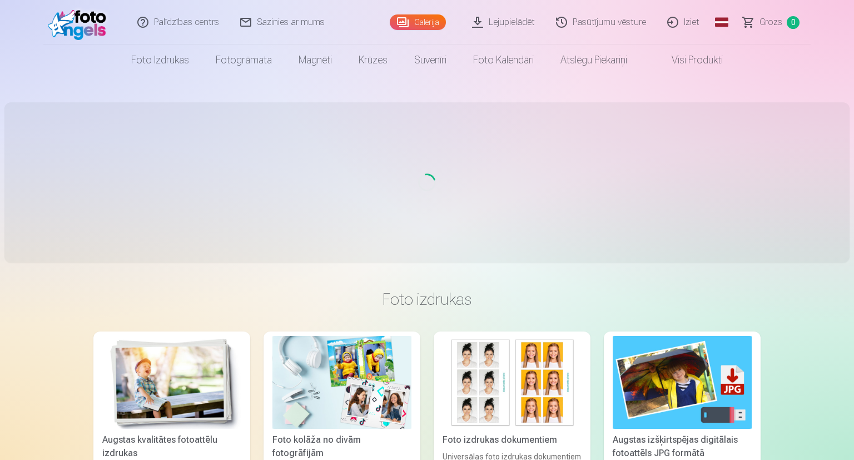 This screenshot has height=460, width=854. What do you see at coordinates (172, 382) in the screenshot?
I see `img: Augstas kvalitātes fotoattēlu izdrukas` at bounding box center [172, 382].